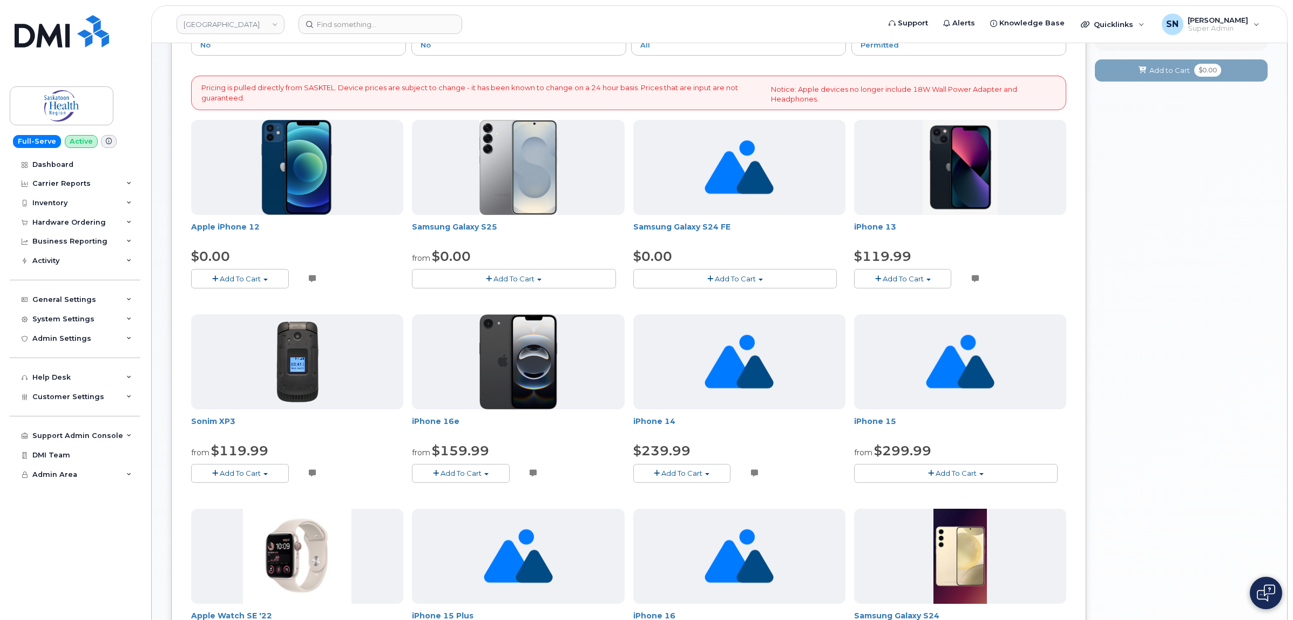 The height and width of the screenshot is (620, 1293). What do you see at coordinates (380, 24) in the screenshot?
I see `input: Find something...` at bounding box center [380, 24].